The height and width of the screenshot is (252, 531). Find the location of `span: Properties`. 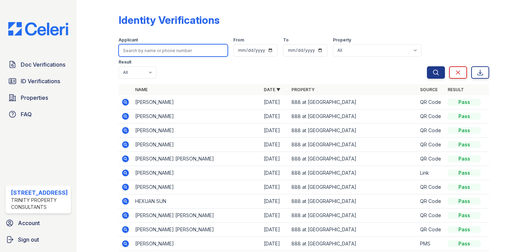

span: Properties is located at coordinates (34, 98).